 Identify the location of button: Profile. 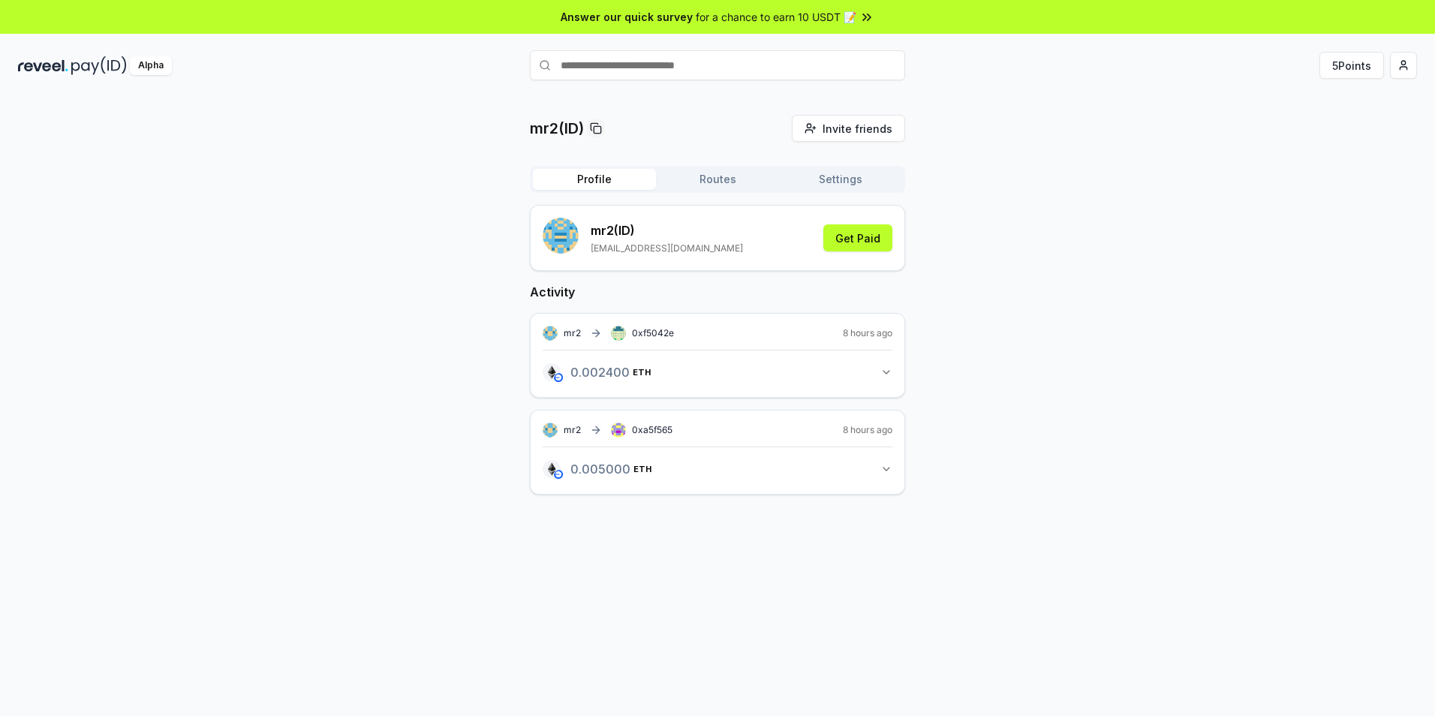
(595, 179).